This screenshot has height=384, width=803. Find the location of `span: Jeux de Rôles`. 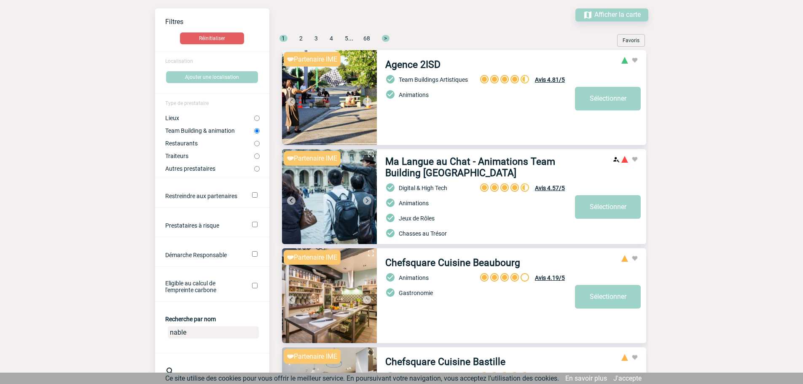

span: Jeux de Rôles is located at coordinates (416, 218).